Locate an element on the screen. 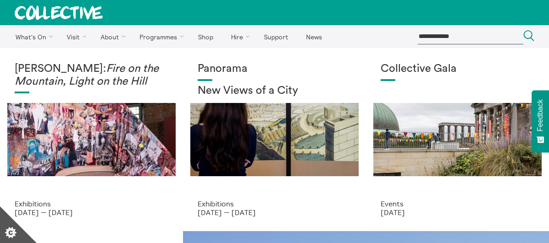  a: Programmes is located at coordinates (160, 37).